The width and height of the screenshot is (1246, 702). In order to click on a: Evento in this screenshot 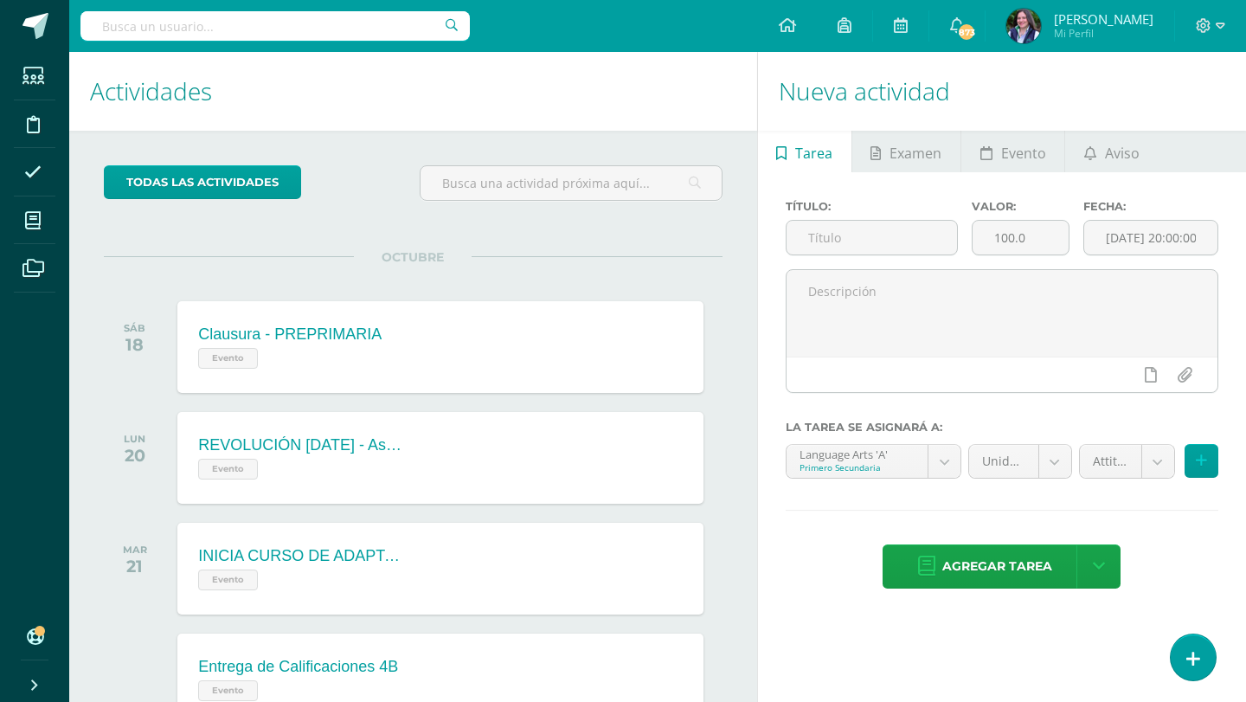, I will do `click(1013, 151)`.